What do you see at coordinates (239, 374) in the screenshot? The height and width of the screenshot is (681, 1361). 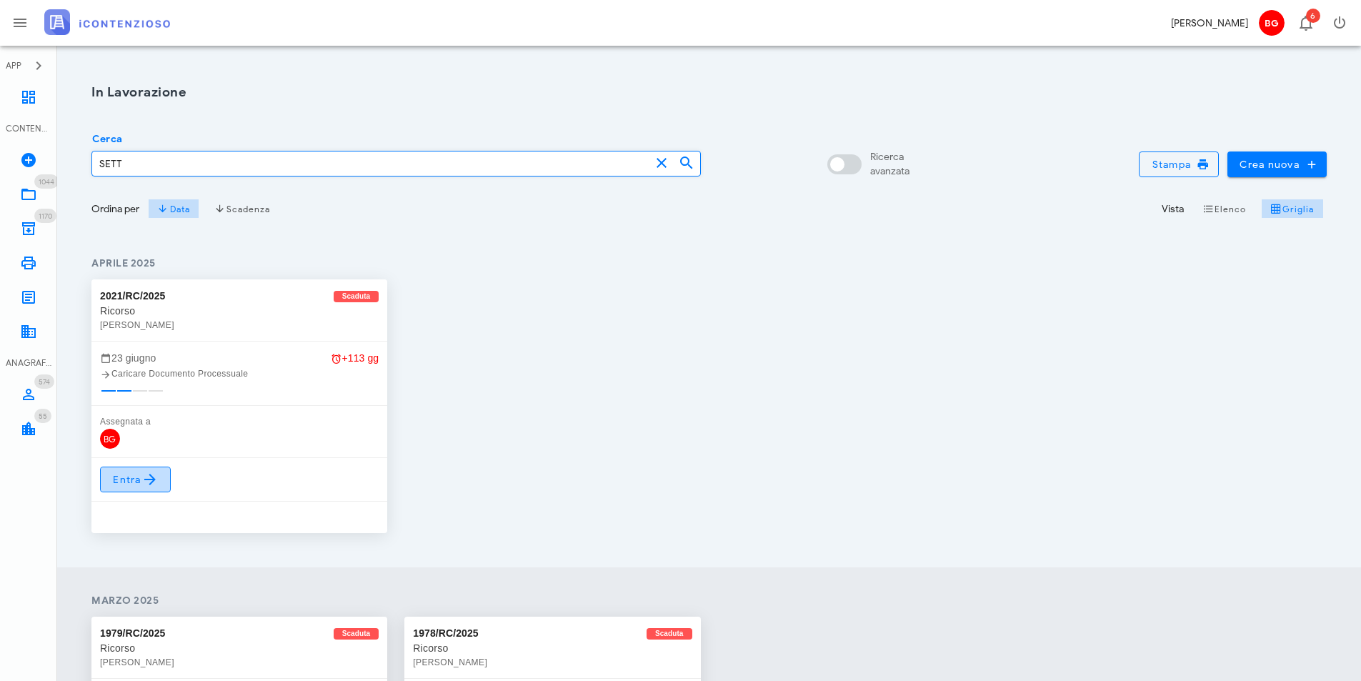 I see `div: Caricare Documento Processuale` at bounding box center [239, 374].